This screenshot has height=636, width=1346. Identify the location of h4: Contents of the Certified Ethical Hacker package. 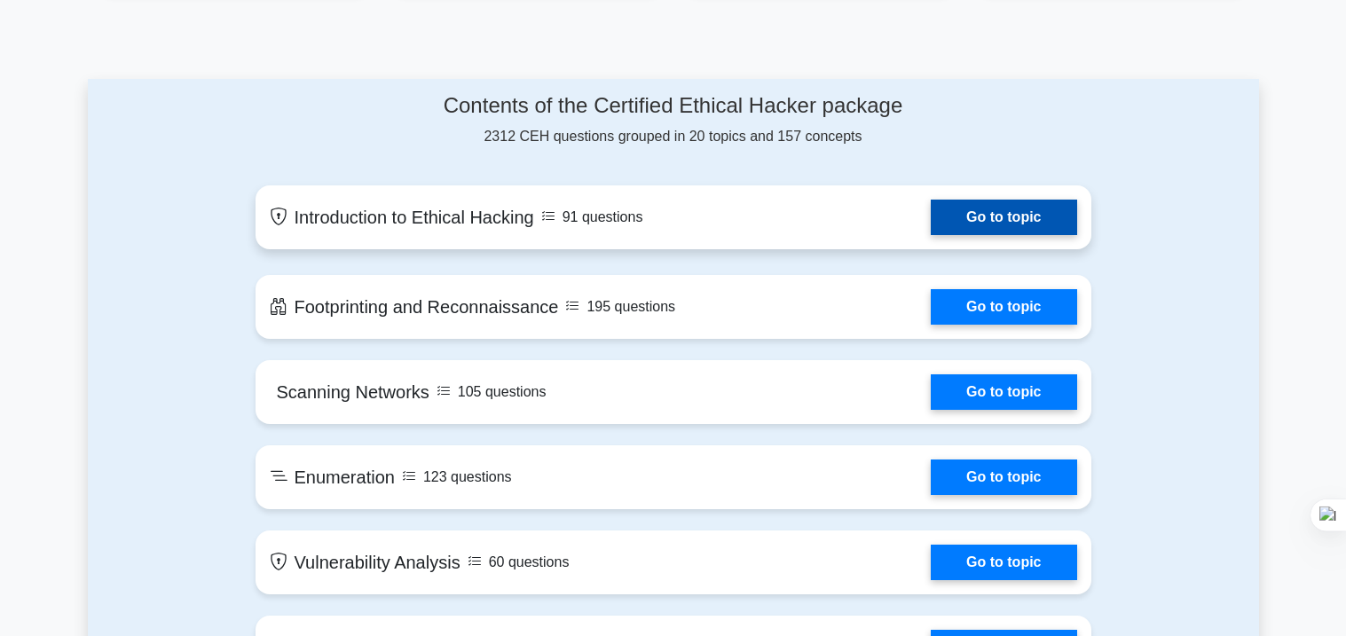
(673, 106).